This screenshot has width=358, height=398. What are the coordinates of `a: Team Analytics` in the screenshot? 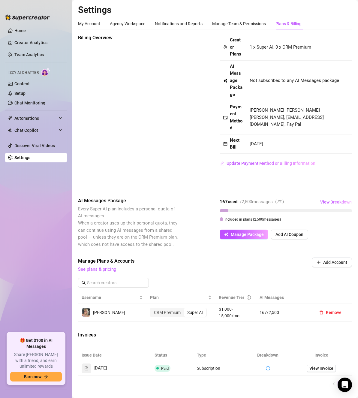 It's located at (29, 55).